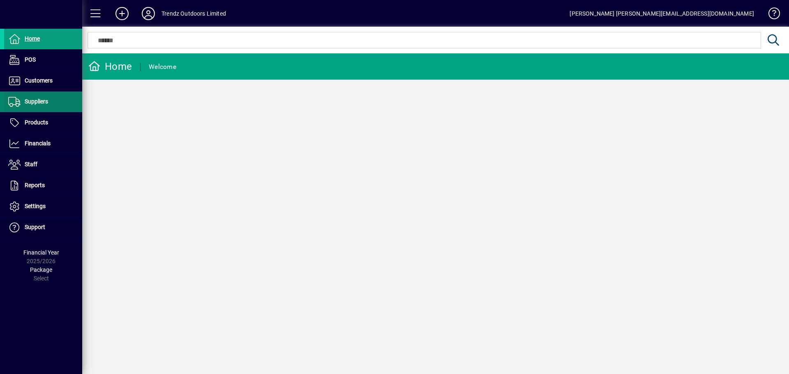 The image size is (789, 374). I want to click on span: Suppliers, so click(36, 101).